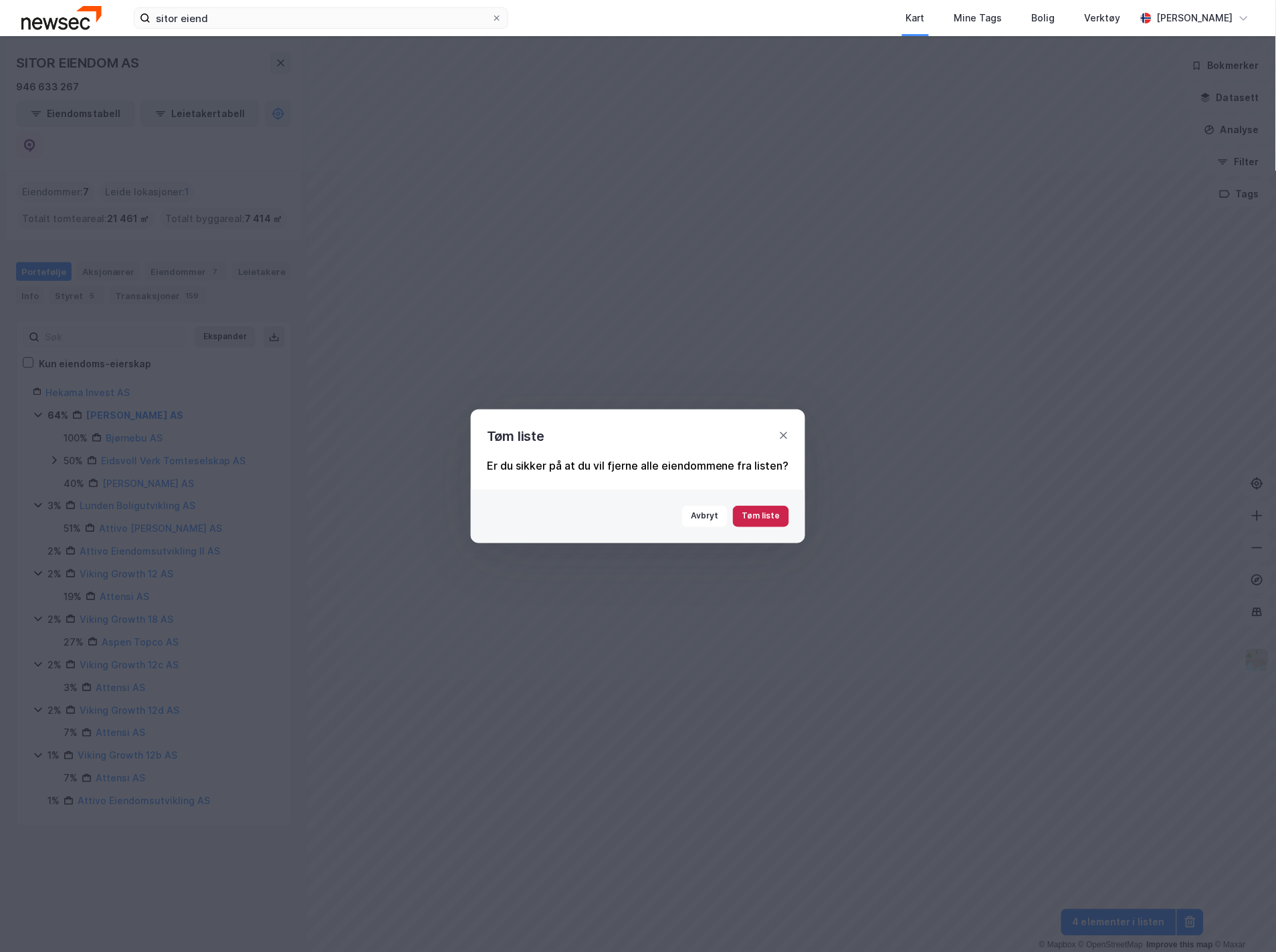 This screenshot has width=1276, height=952. Describe the element at coordinates (638, 465) in the screenshot. I see `div: Er du sikker på at du vil fjerne alle eiendommene fra listen?` at that location.